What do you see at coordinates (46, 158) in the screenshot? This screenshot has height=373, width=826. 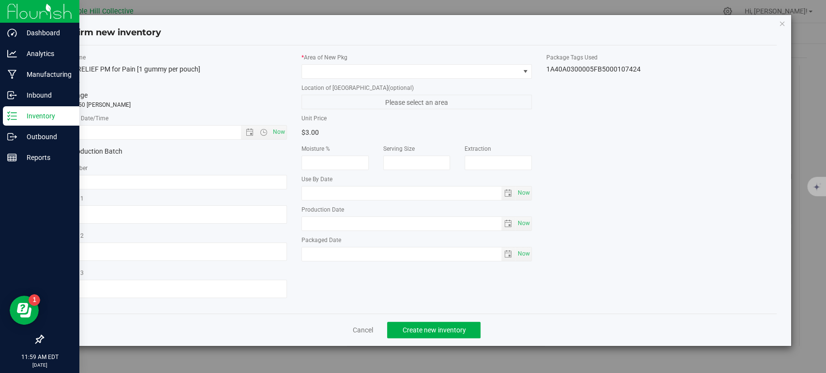 I see `p: Reports` at bounding box center [46, 158].